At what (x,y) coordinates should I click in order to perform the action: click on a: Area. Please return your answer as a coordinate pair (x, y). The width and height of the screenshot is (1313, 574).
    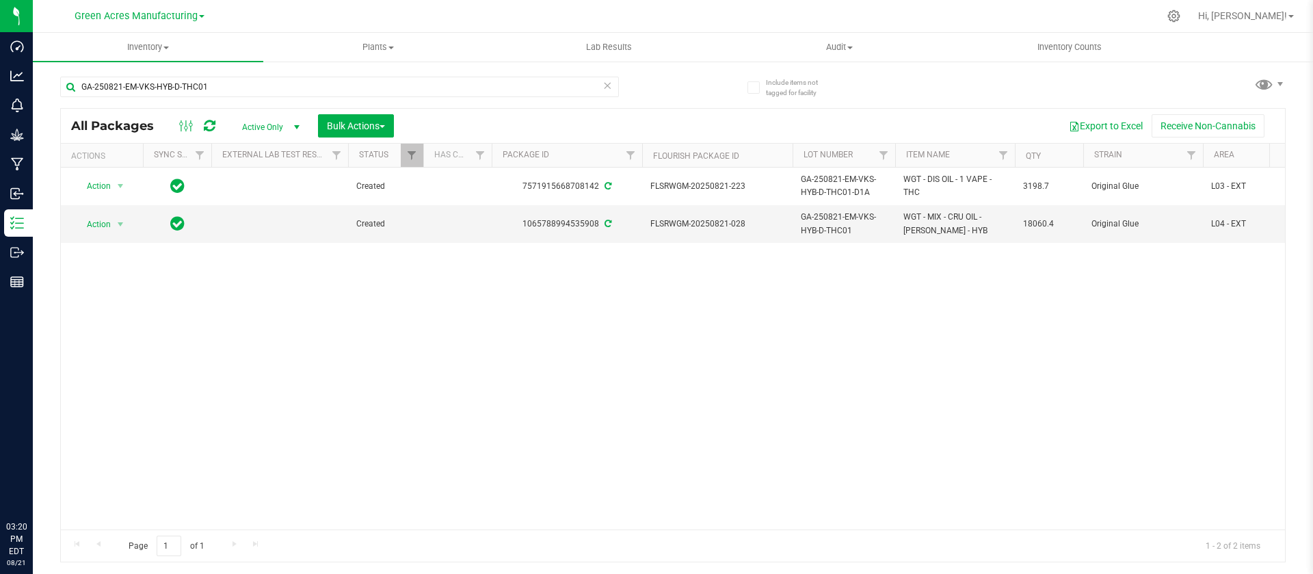
    Looking at the image, I should click on (1224, 155).